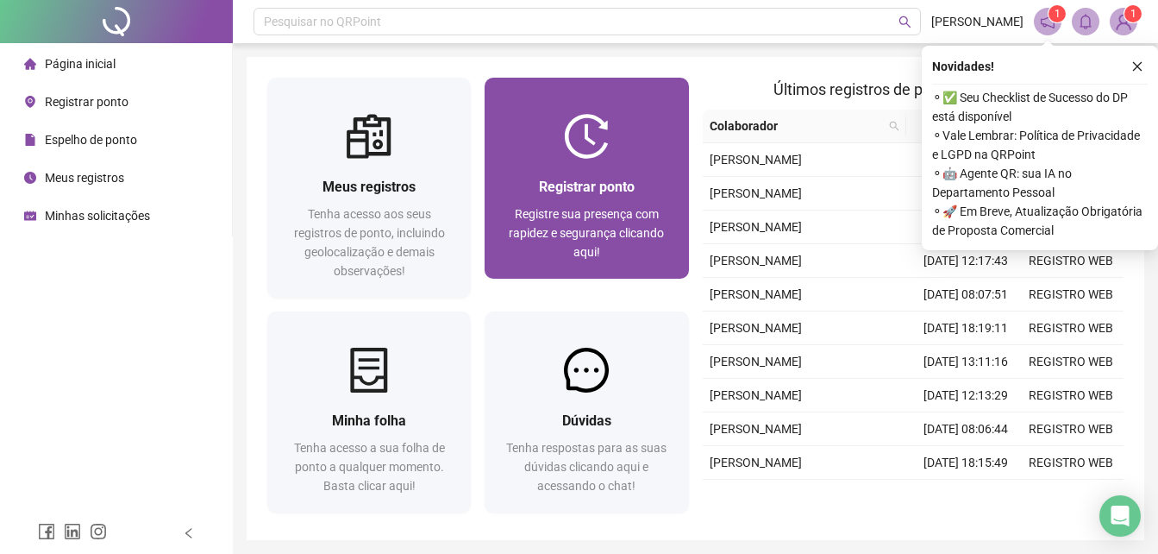 The width and height of the screenshot is (1158, 554). I want to click on span: notification, so click(1048, 22).